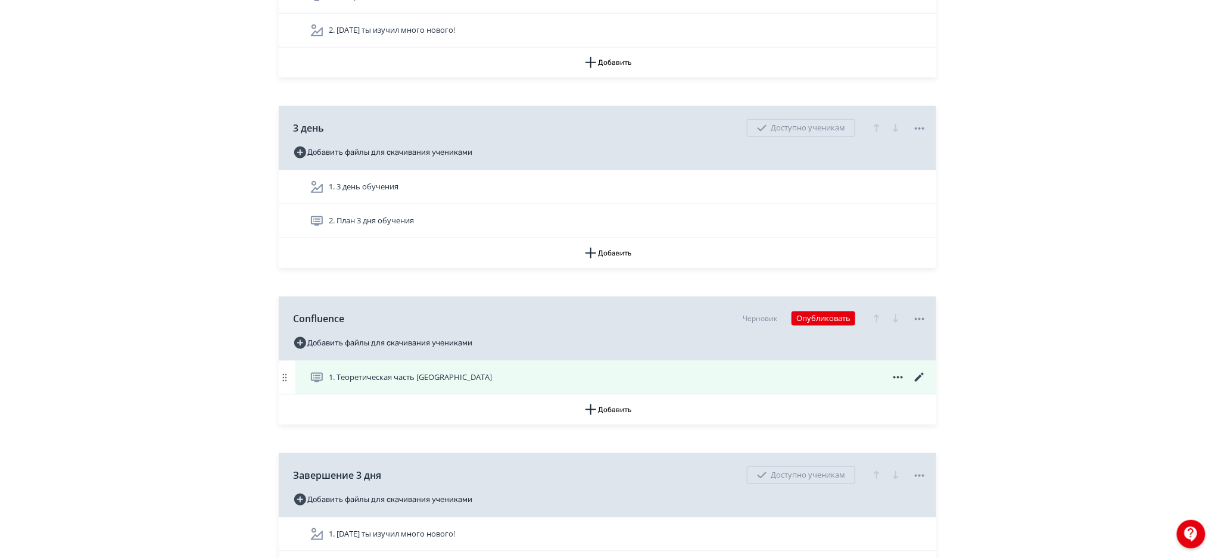  Describe the element at coordinates (392, 534) in the screenshot. I see `span: 1. Сегодня ты изучил много нового!` at that location.